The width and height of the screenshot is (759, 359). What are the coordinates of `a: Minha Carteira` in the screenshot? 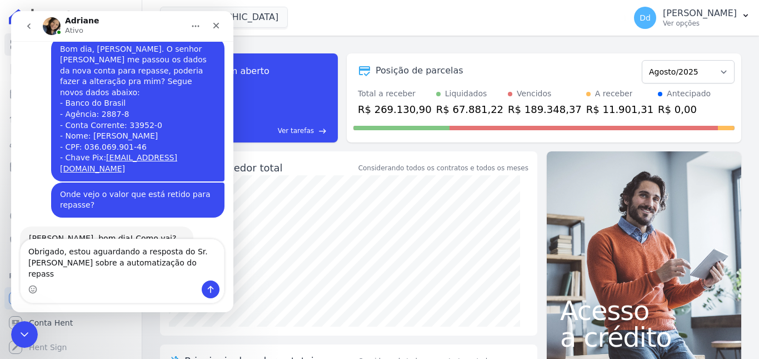 It's located at (71, 167).